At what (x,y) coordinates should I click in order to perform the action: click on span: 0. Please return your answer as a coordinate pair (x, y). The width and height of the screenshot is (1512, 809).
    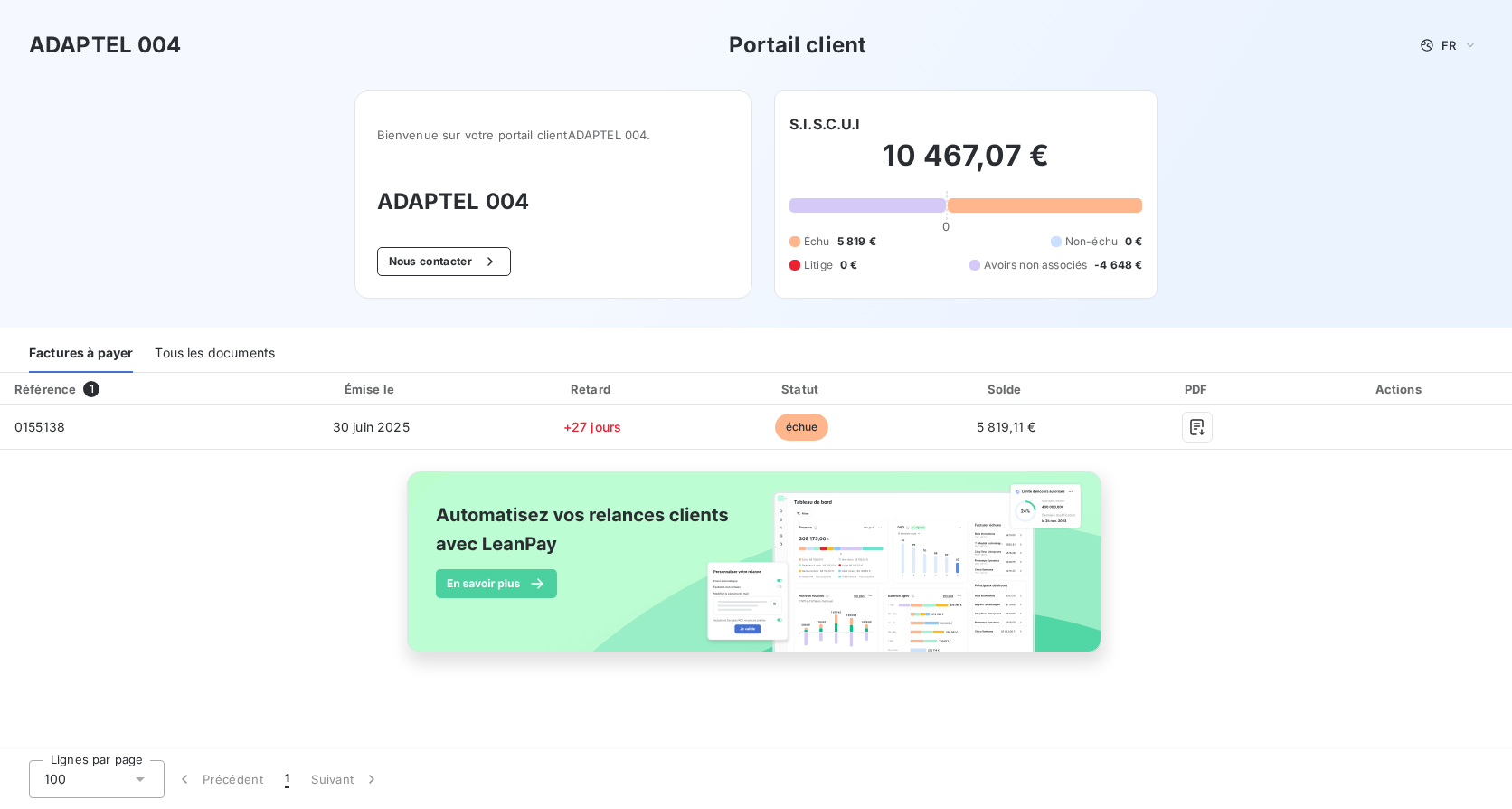
    Looking at the image, I should click on (945, 226).